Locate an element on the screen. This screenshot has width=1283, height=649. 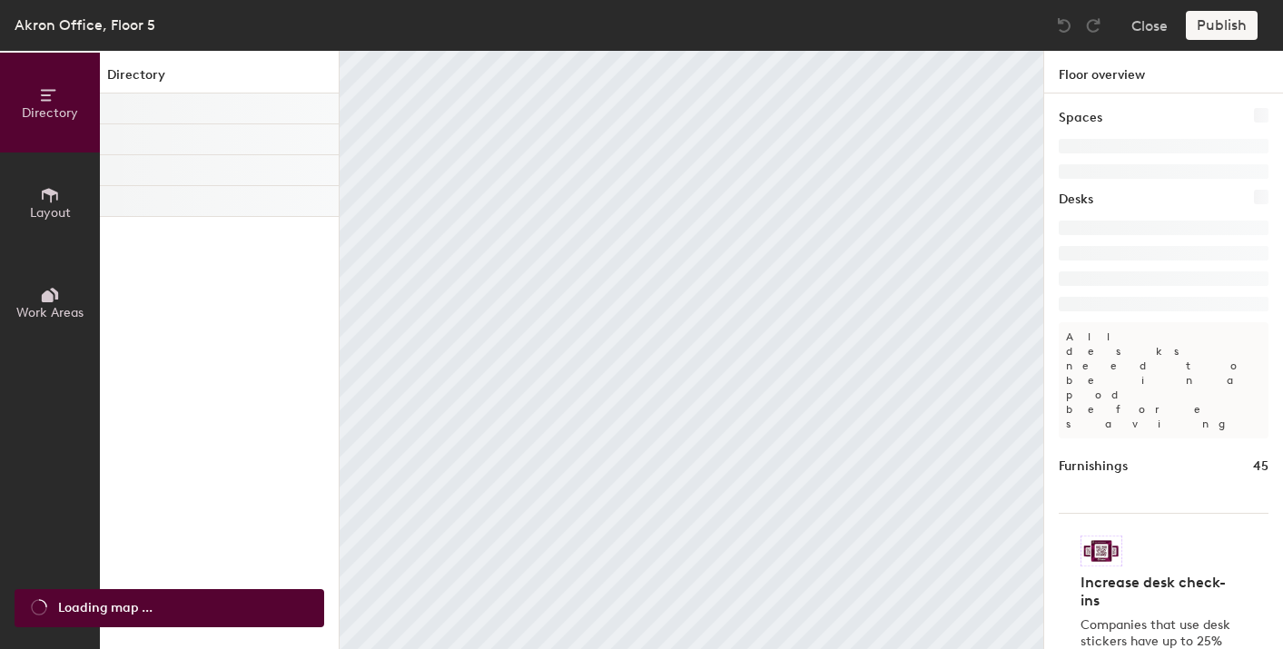
button: Close is located at coordinates (1149, 25).